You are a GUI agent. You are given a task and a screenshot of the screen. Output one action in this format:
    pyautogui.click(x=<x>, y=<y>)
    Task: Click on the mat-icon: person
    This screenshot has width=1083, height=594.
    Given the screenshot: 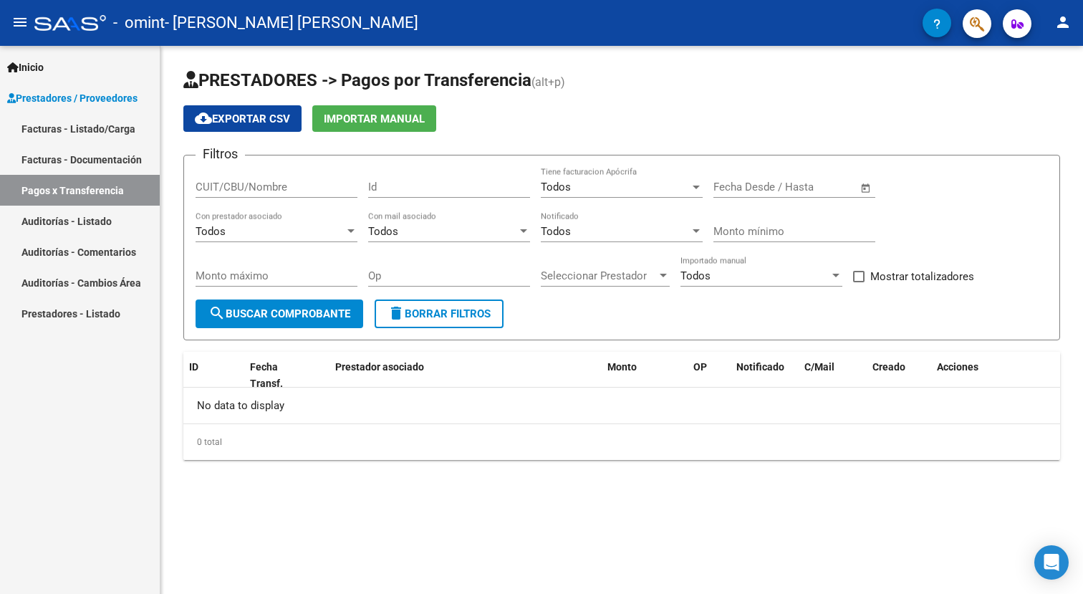 What is the action you would take?
    pyautogui.click(x=1063, y=22)
    